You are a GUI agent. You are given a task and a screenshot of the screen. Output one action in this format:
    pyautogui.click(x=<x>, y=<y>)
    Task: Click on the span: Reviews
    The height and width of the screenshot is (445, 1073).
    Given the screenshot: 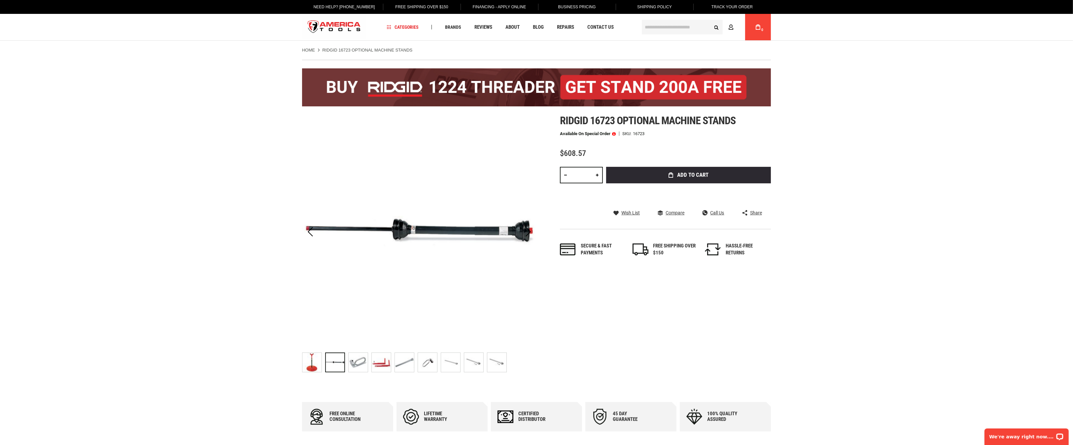 What is the action you would take?
    pyautogui.click(x=484, y=27)
    